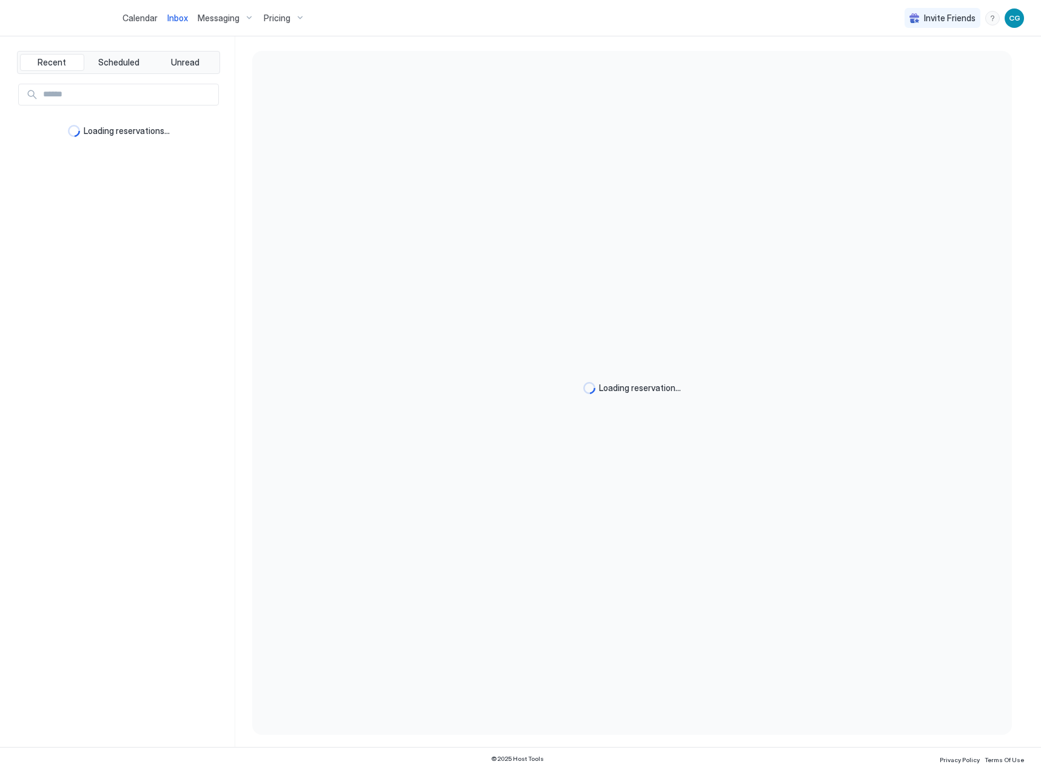 The image size is (1041, 770). Describe the element at coordinates (52, 62) in the screenshot. I see `span: Recent` at that location.